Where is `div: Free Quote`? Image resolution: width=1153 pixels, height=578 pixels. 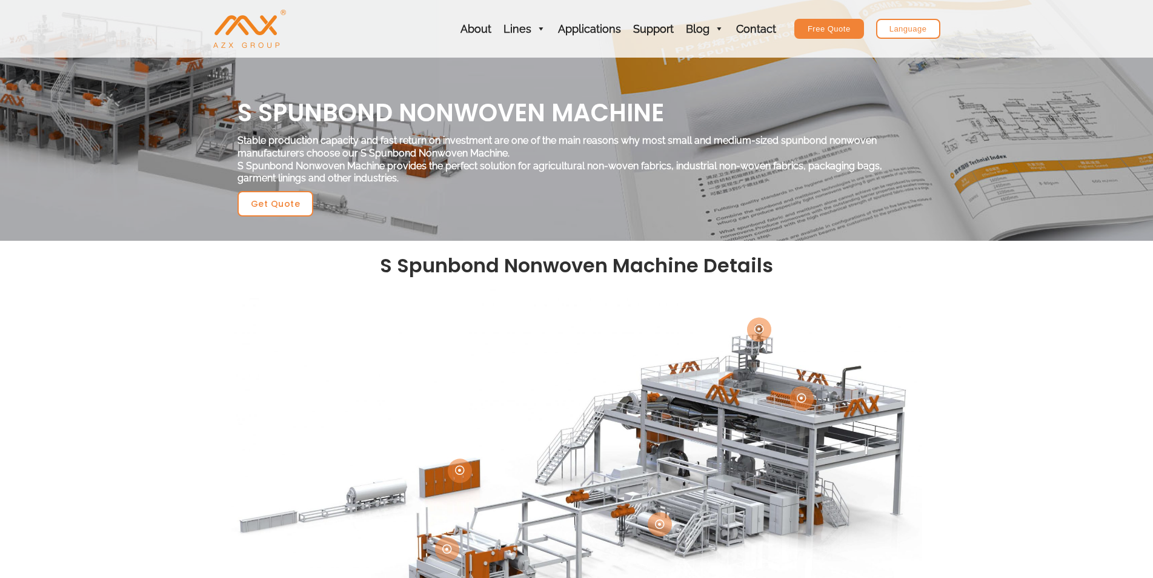 div: Free Quote is located at coordinates (829, 28).